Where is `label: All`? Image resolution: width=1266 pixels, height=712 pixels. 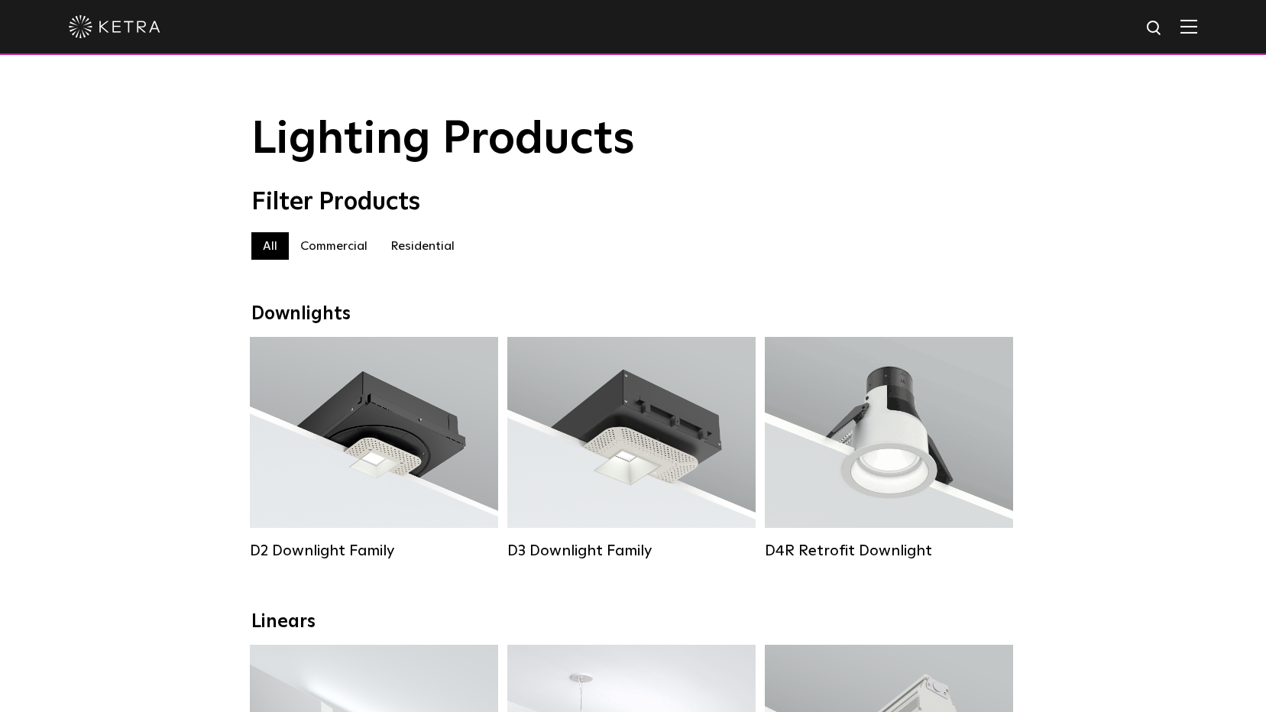 label: All is located at coordinates (270, 246).